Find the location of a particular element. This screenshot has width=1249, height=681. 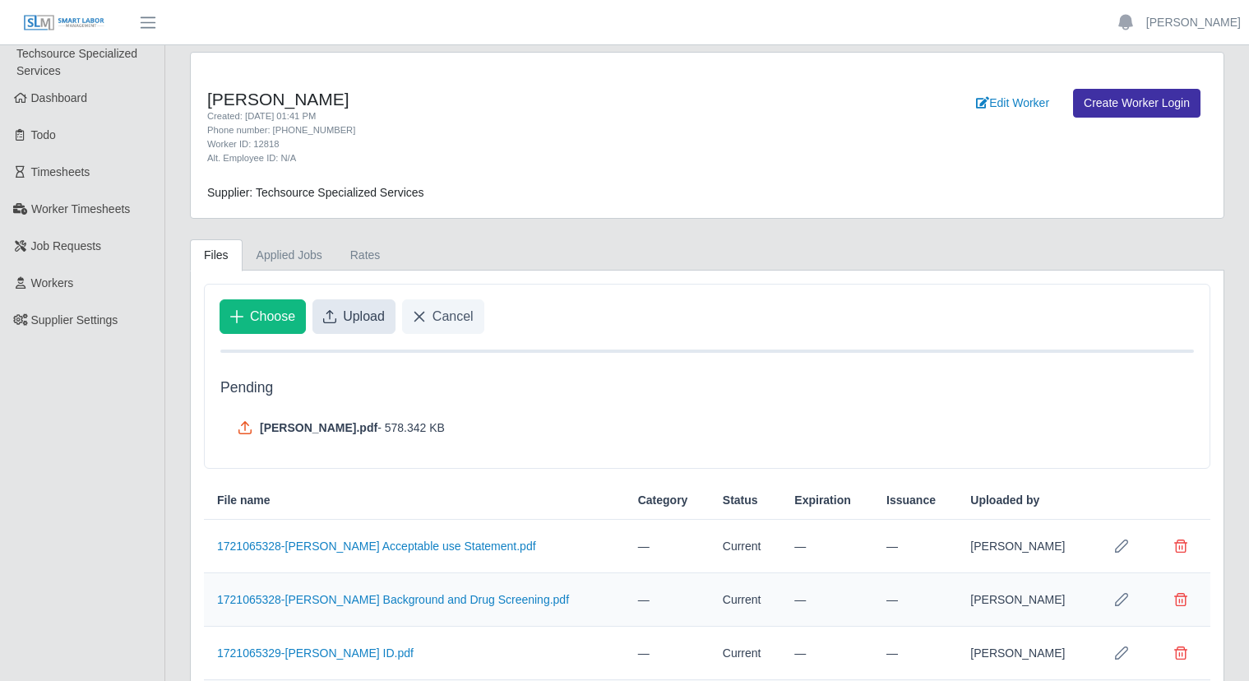

a: Applied Jobs is located at coordinates (289, 255).